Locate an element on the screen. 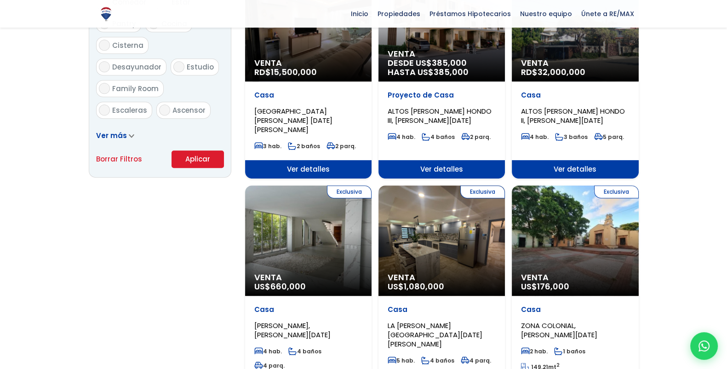 This screenshot has height=369, width=727. input: Escaleras is located at coordinates (104, 110).